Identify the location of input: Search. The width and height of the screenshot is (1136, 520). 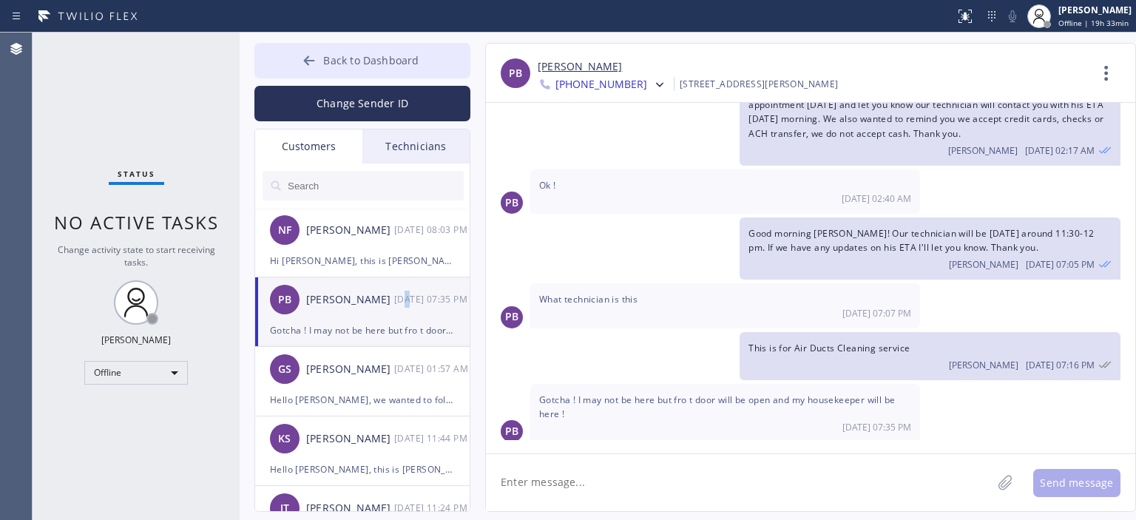
(375, 186).